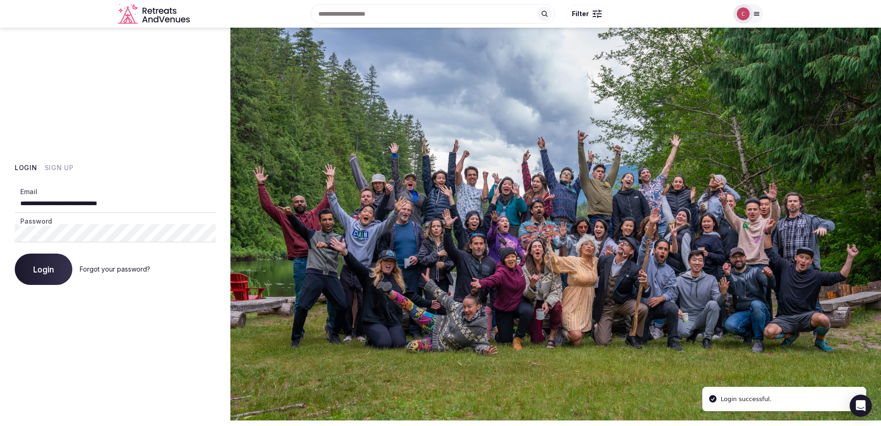 This screenshot has width=881, height=426. I want to click on svg: Retreats and Venues company logo, so click(155, 14).